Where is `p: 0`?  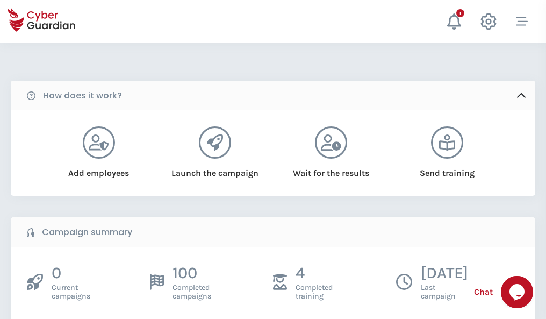 p: 0 is located at coordinates (71, 273).